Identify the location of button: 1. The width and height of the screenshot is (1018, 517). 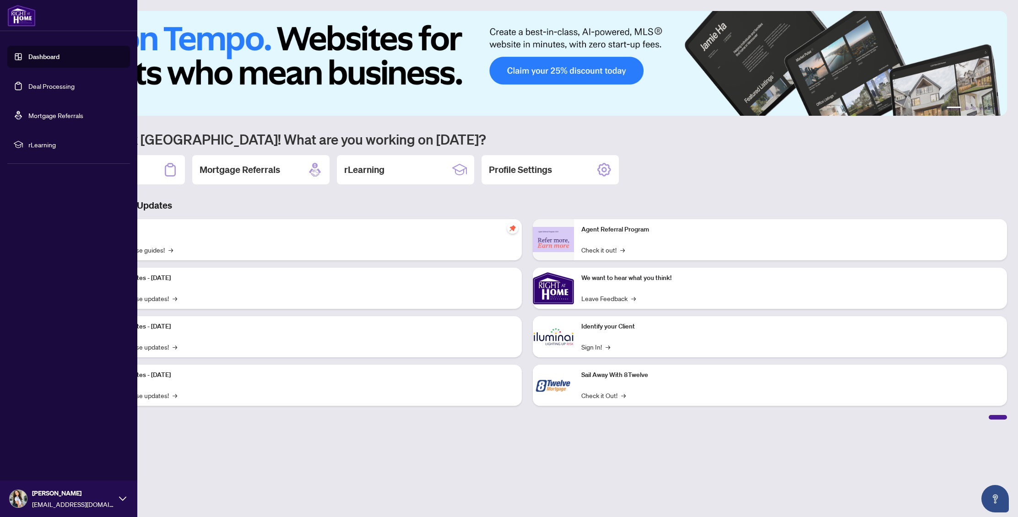
(954, 108).